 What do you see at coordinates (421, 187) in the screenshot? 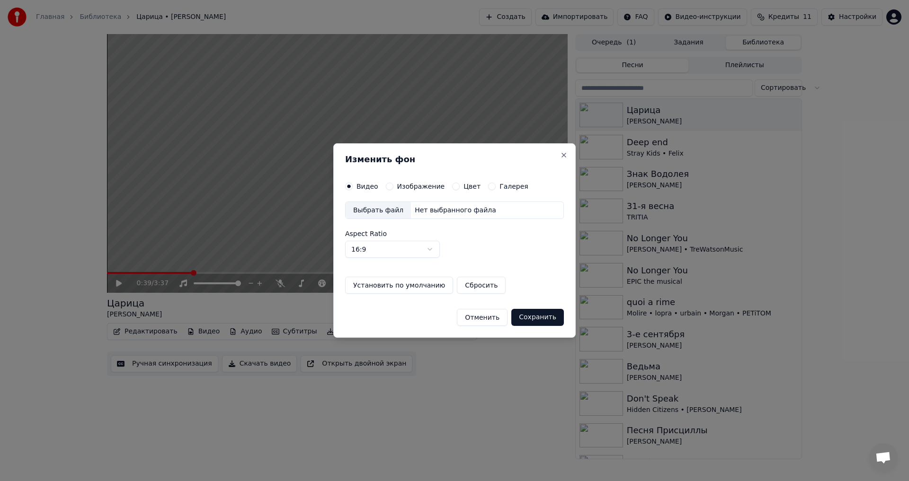
I see `label: Изображение` at bounding box center [421, 187].